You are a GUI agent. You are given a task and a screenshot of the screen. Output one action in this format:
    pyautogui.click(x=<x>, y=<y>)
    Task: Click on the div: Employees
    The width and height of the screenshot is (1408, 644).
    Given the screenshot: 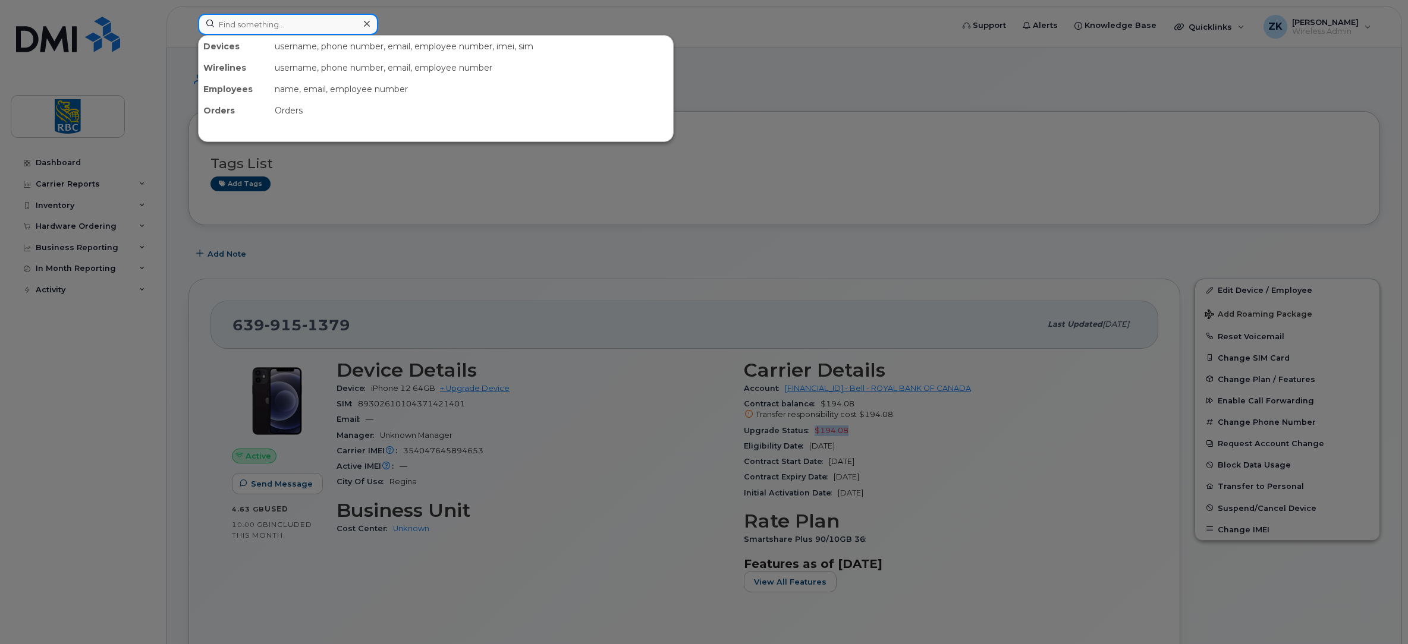 What is the action you would take?
    pyautogui.click(x=234, y=89)
    